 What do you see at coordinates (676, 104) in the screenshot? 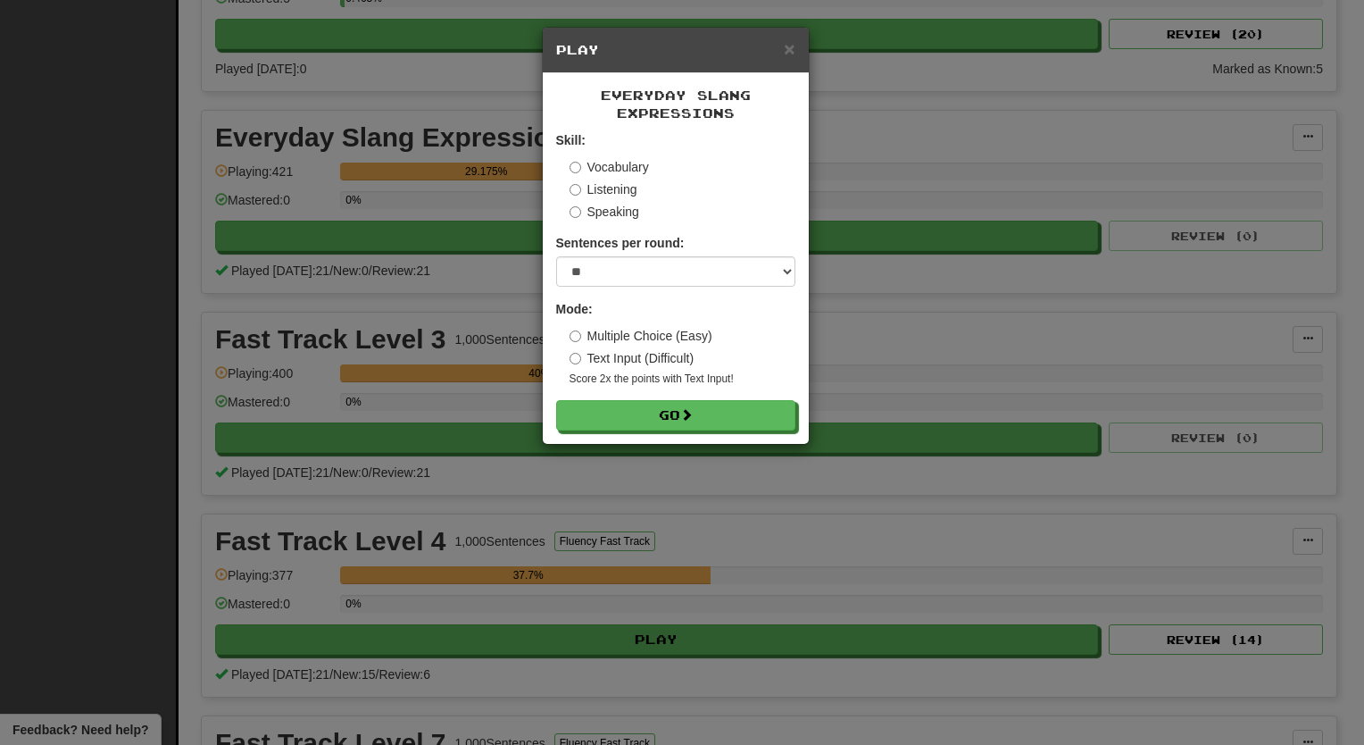
I see `span: Everyday Slang Expressions` at bounding box center [676, 104].